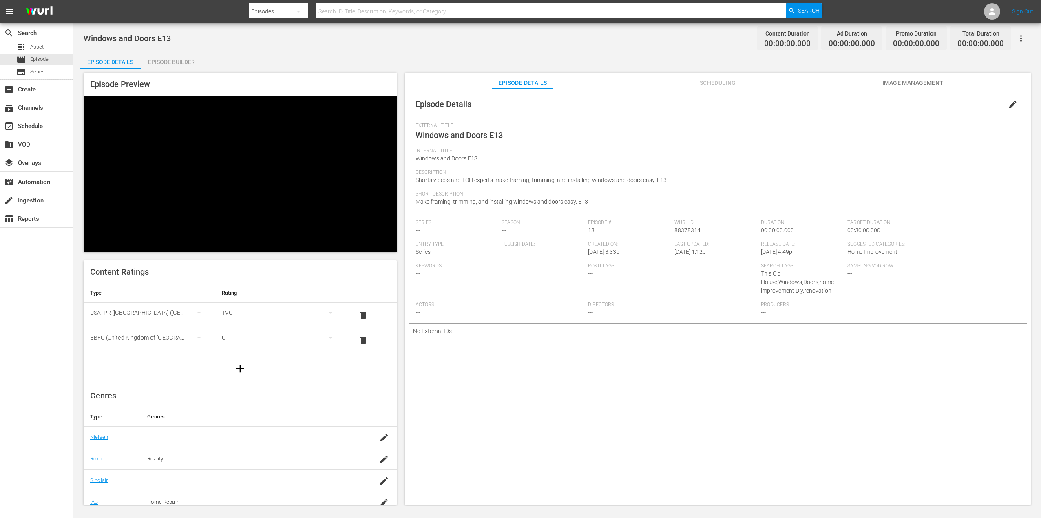 The image size is (1041, 518). Describe the element at coordinates (981, 33) in the screenshot. I see `div: Total Duration` at that location.